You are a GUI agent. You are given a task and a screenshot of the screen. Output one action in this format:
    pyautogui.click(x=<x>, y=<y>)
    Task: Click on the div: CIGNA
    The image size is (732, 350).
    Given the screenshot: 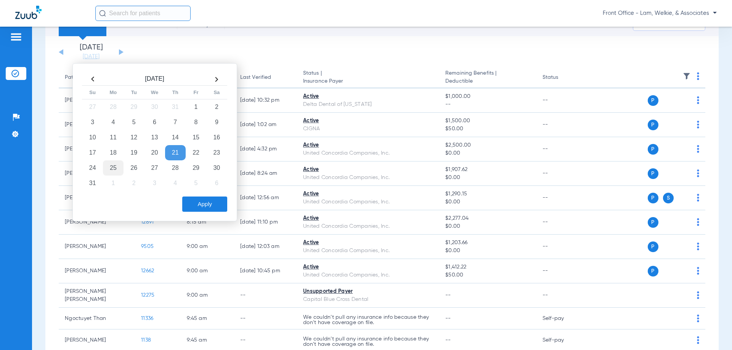 What is the action you would take?
    pyautogui.click(x=368, y=129)
    